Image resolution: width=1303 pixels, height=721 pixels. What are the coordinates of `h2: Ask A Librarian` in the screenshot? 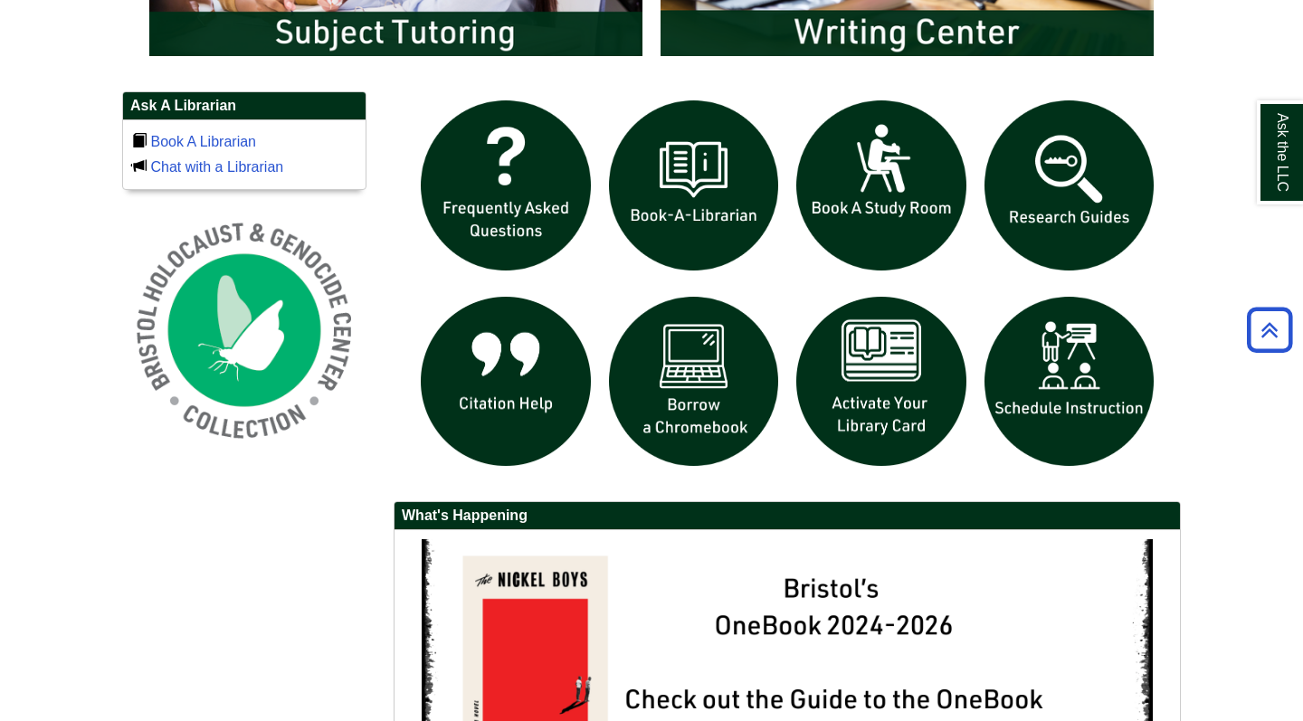 It's located at (244, 106).